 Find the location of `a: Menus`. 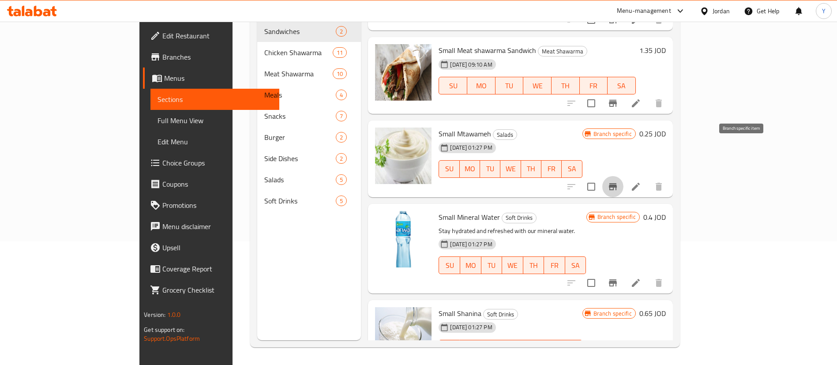

a: Menus is located at coordinates (211, 78).